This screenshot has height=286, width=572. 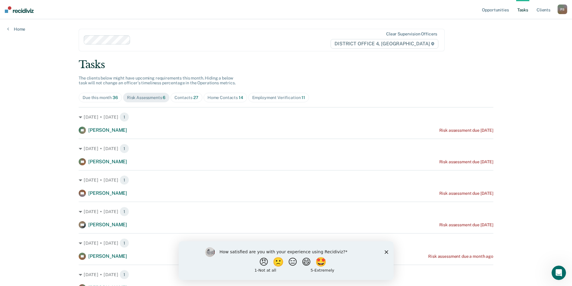 I want to click on button: 3, so click(x=114, y=21).